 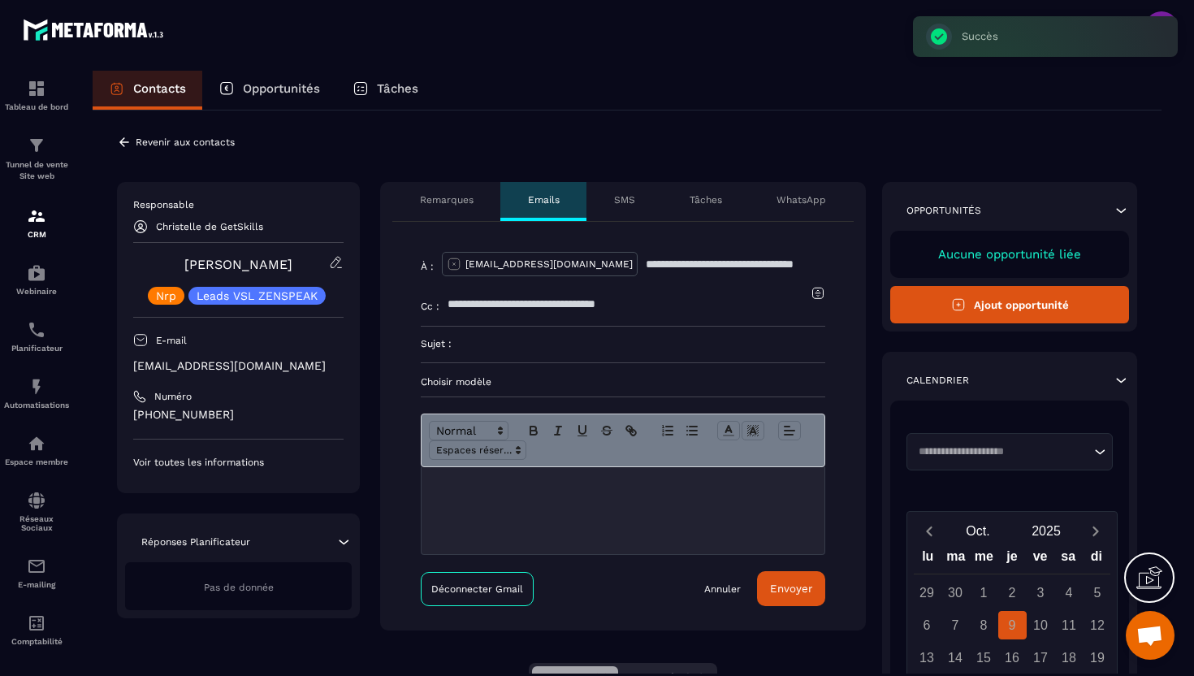 I want to click on p: Calendrier, so click(x=937, y=380).